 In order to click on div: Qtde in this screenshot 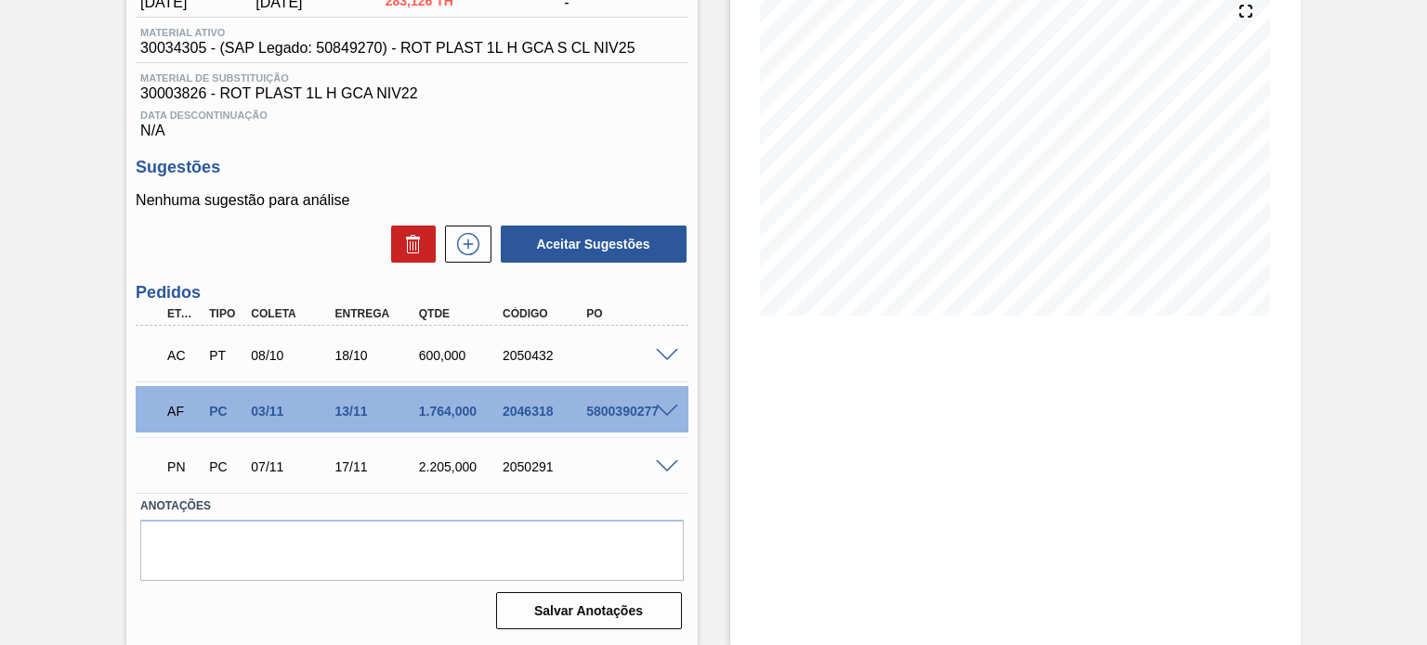, I will do `click(460, 314)`.